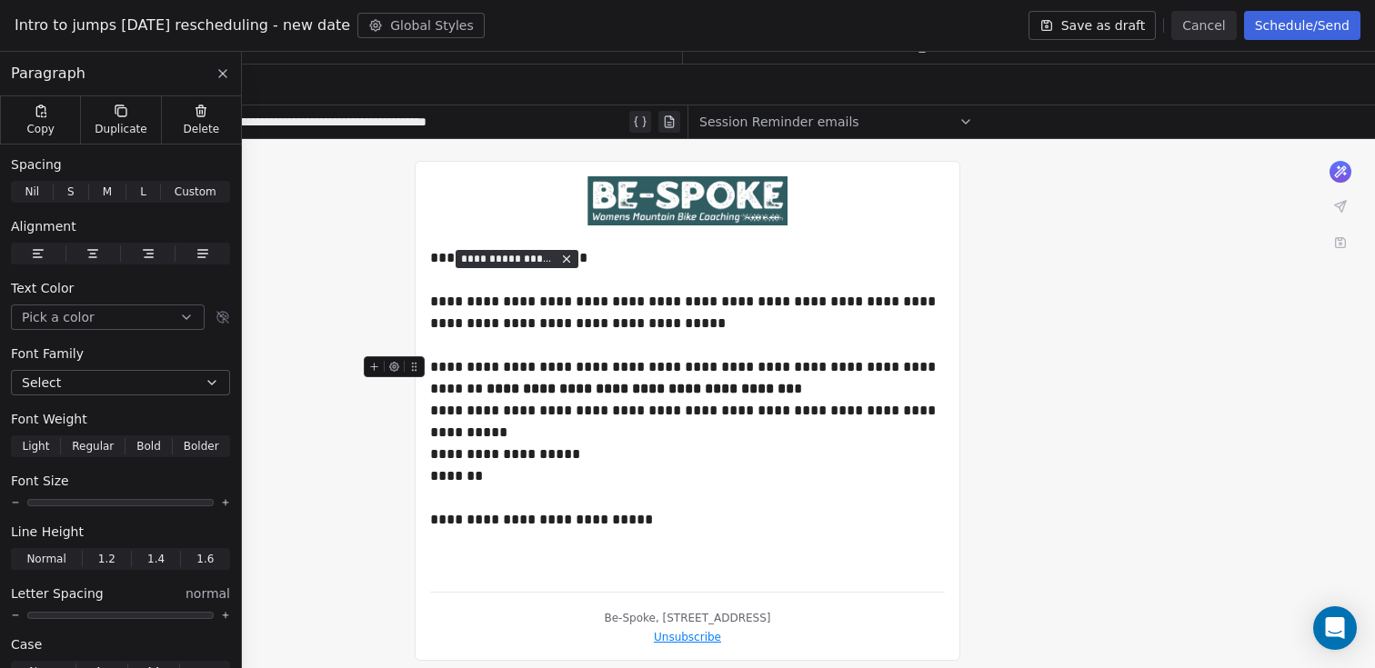  What do you see at coordinates (1203, 25) in the screenshot?
I see `button: Cancel` at bounding box center [1203, 25].